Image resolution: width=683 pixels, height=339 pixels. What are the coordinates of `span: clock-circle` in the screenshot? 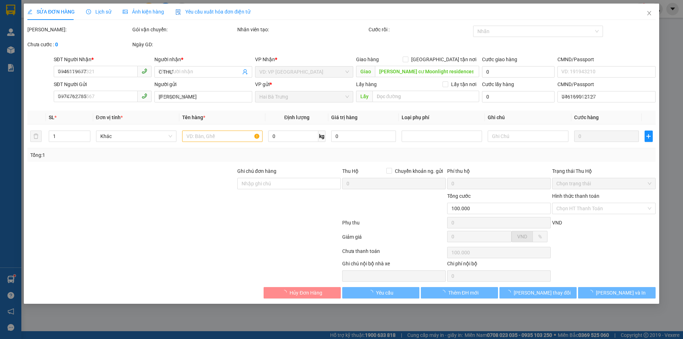 It's located at (89, 12).